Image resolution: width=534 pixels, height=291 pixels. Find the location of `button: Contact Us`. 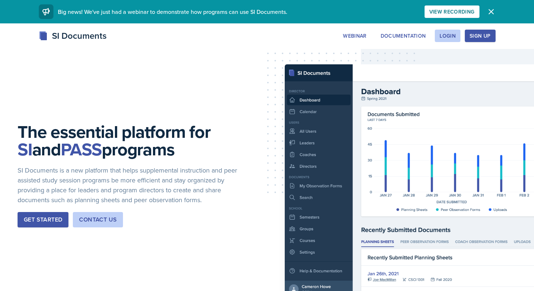

button: Contact Us is located at coordinates (98, 220).